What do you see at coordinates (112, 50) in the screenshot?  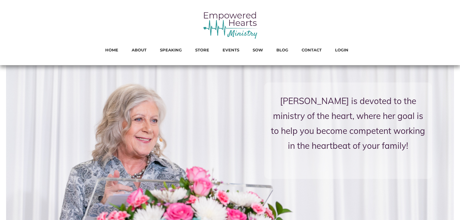 I see `span: HOME` at bounding box center [112, 50].